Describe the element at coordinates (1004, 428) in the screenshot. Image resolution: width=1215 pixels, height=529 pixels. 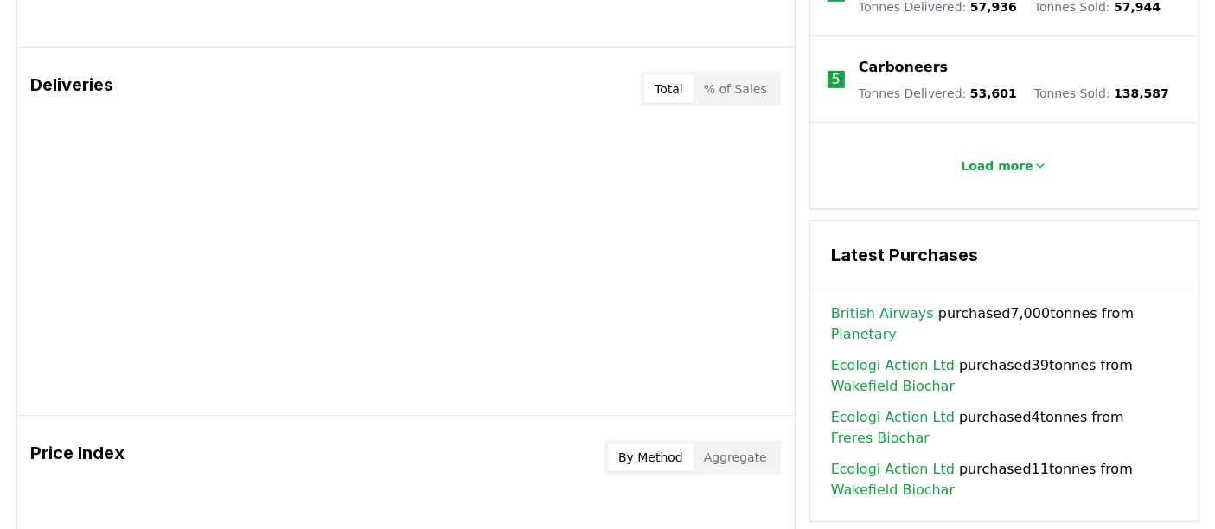
I see `span: purchased 4 tonnes from` at that location.